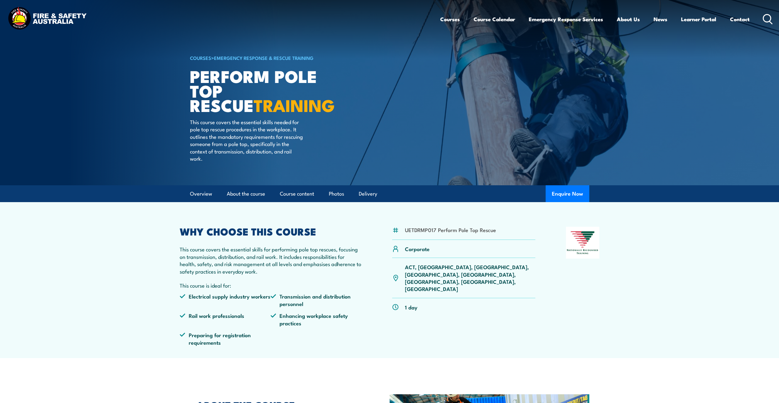  What do you see at coordinates (316, 319) in the screenshot?
I see `li: Enhancing workplace safety practices` at bounding box center [316, 319].